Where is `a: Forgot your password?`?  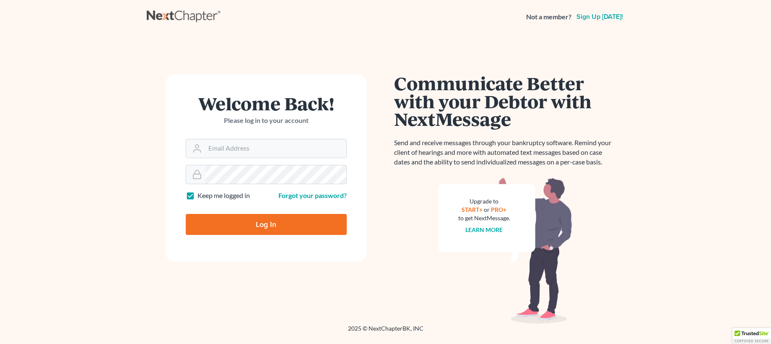
a: Forgot your password? is located at coordinates (312, 195).